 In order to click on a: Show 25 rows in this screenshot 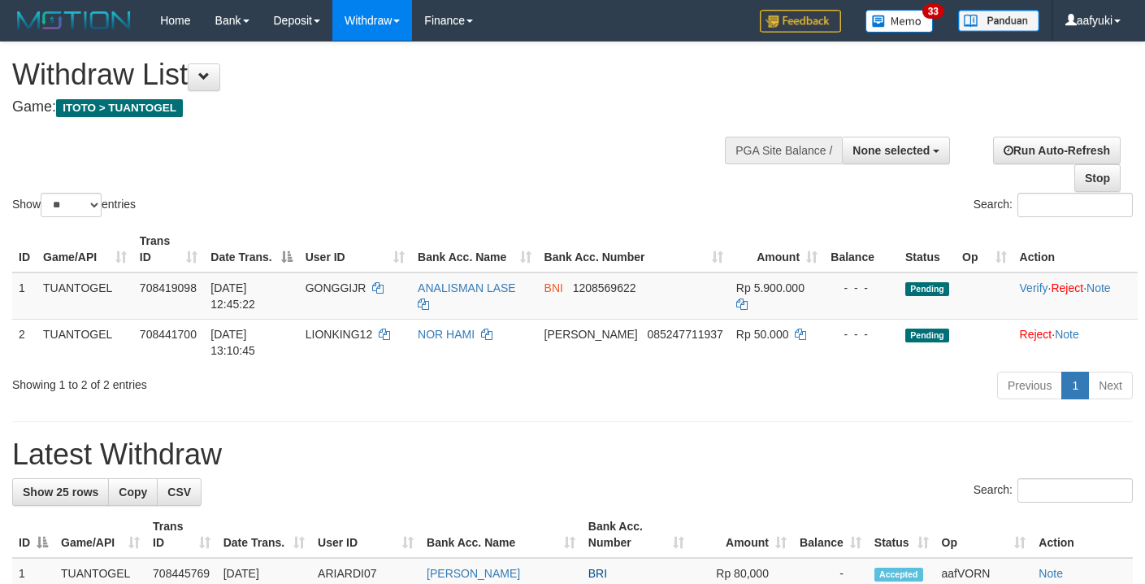, I will do `click(60, 492)`.